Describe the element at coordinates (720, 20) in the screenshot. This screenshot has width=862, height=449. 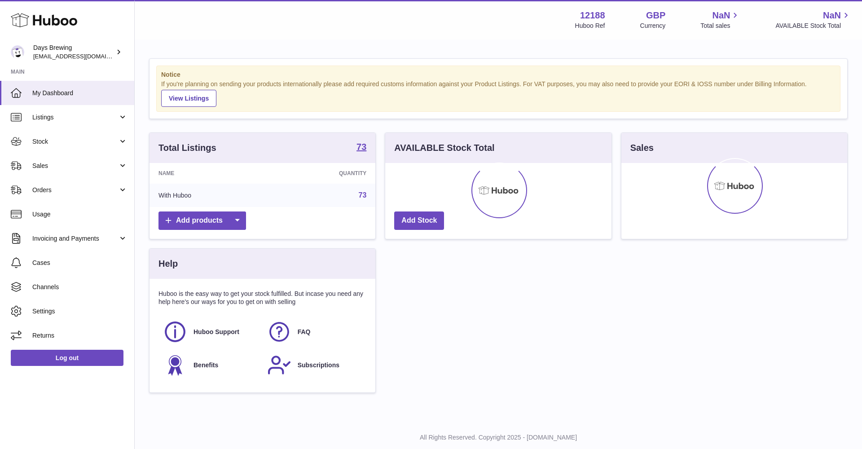
I see `a: NaN Total sales` at that location.